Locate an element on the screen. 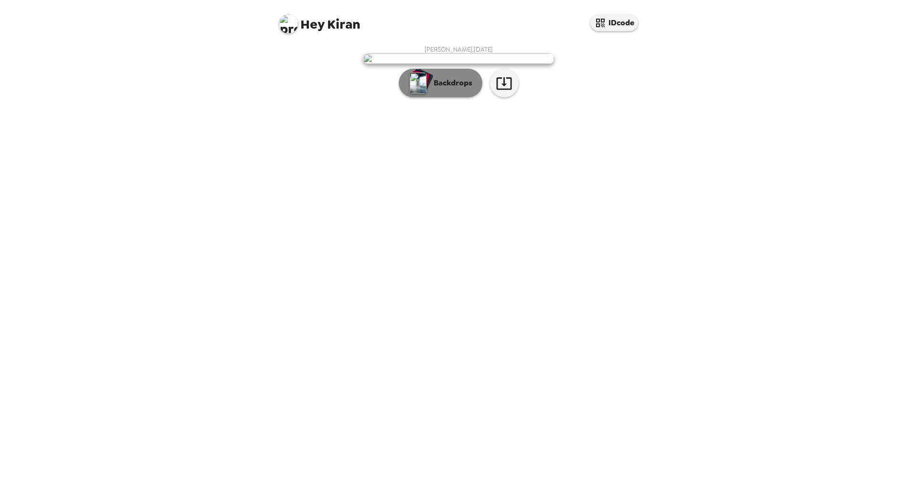 The height and width of the screenshot is (492, 917). button: Backdrops is located at coordinates (440, 83).